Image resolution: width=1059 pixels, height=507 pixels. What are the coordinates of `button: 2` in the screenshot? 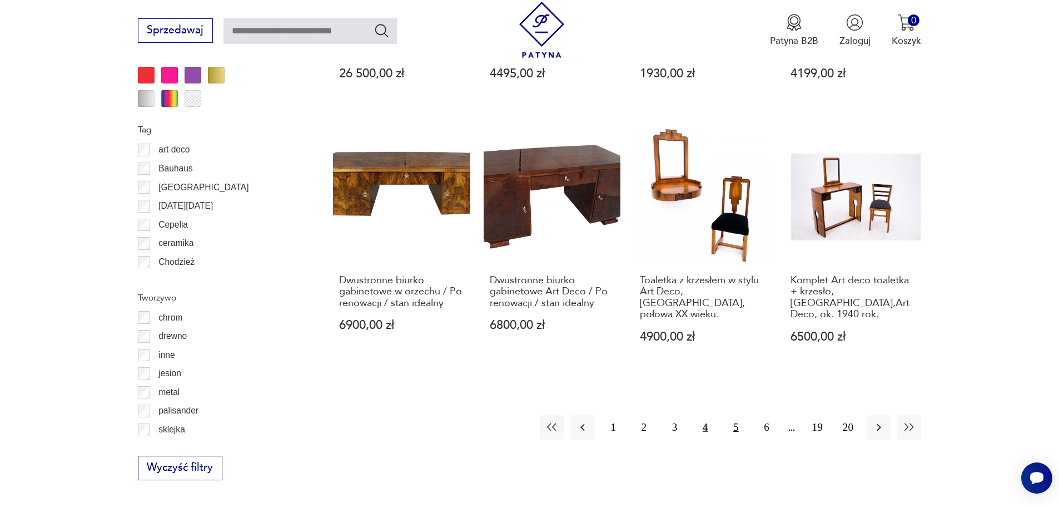 It's located at (644, 426).